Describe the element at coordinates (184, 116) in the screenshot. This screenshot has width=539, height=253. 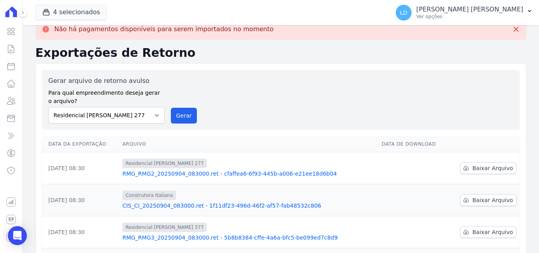
I see `button: Gerar` at that location.